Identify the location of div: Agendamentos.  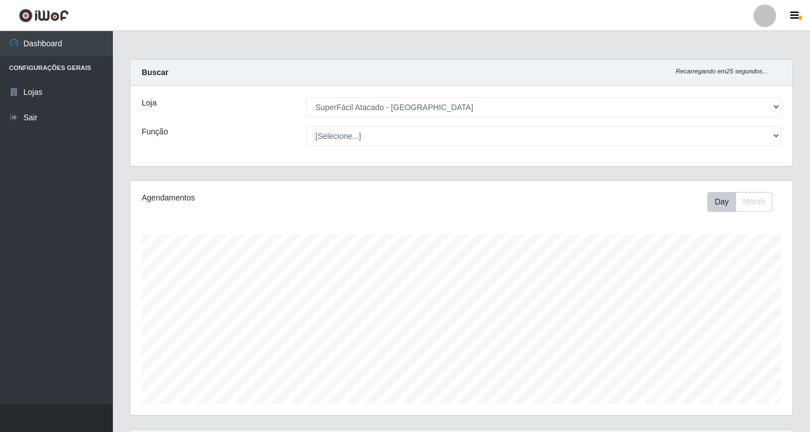
(270, 198).